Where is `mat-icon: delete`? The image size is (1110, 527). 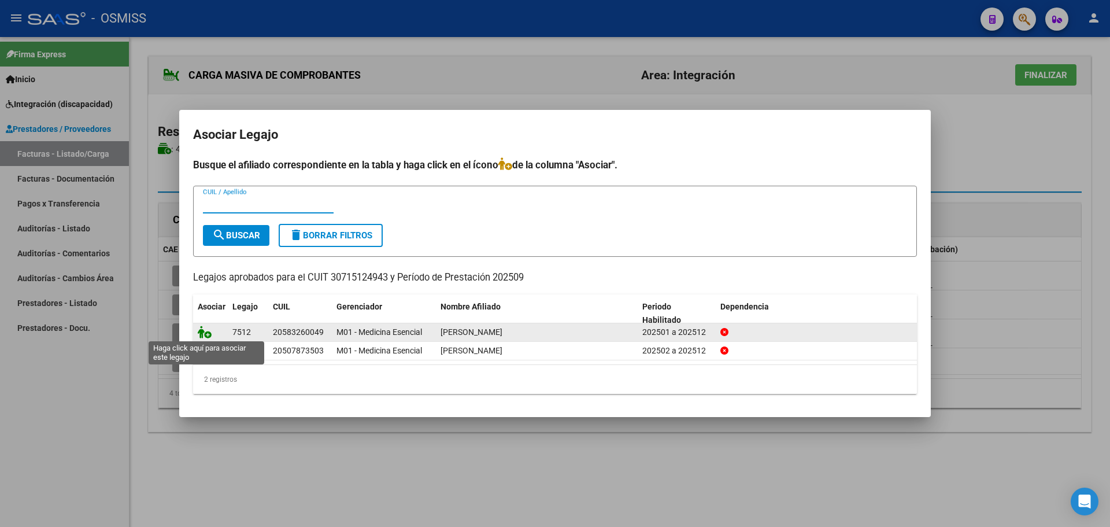
mat-icon: delete is located at coordinates (296, 235).